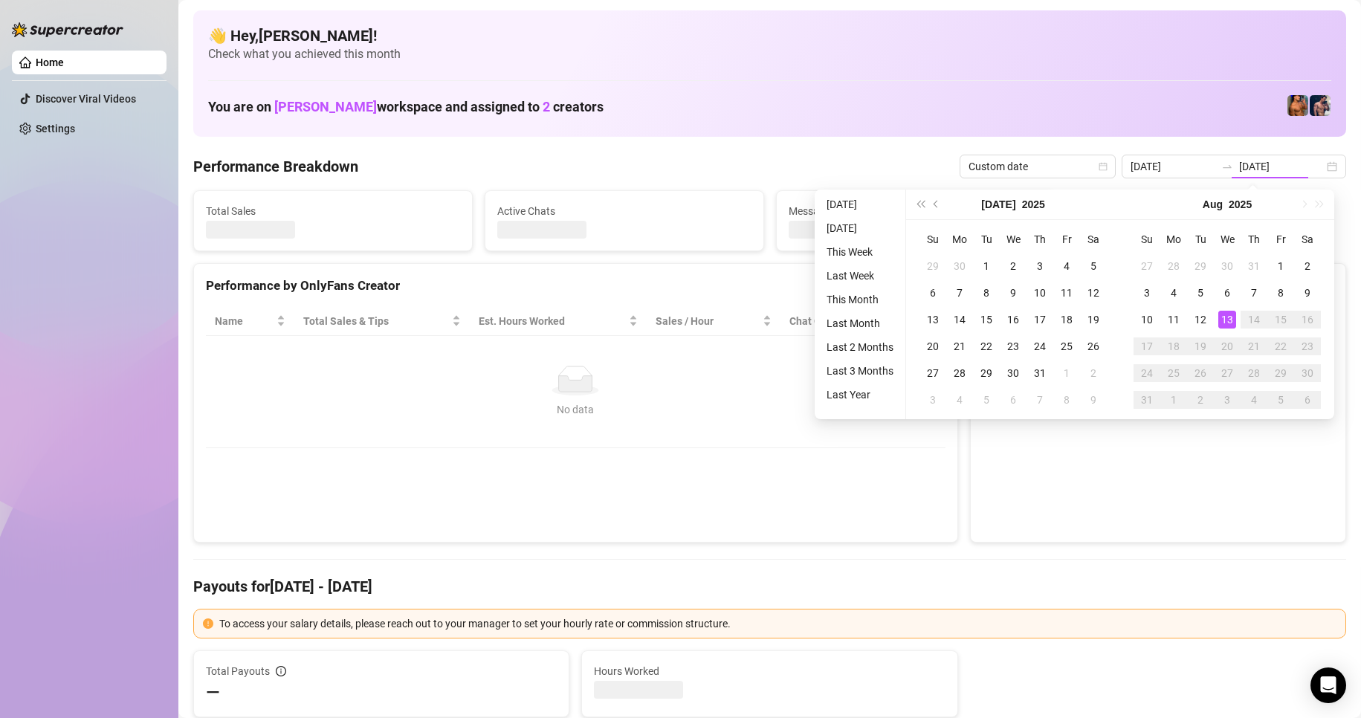 The height and width of the screenshot is (718, 1361). I want to click on div: Est. Hours Worked, so click(552, 321).